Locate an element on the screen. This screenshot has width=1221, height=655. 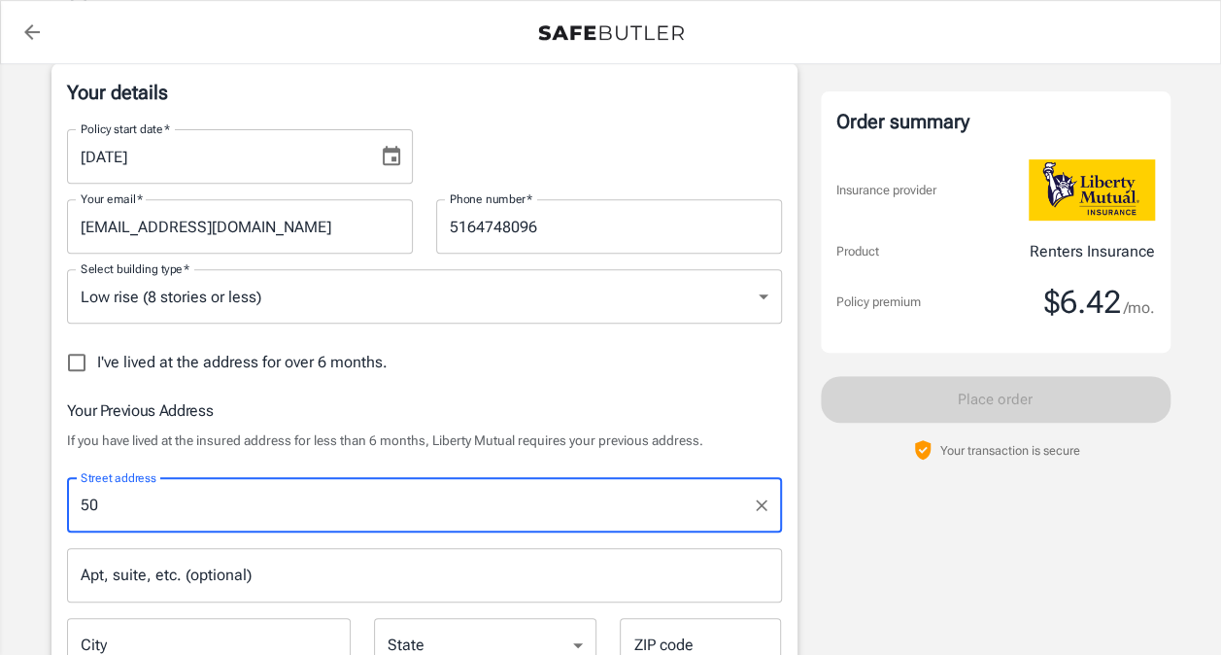
label: Phone number is located at coordinates (491, 198).